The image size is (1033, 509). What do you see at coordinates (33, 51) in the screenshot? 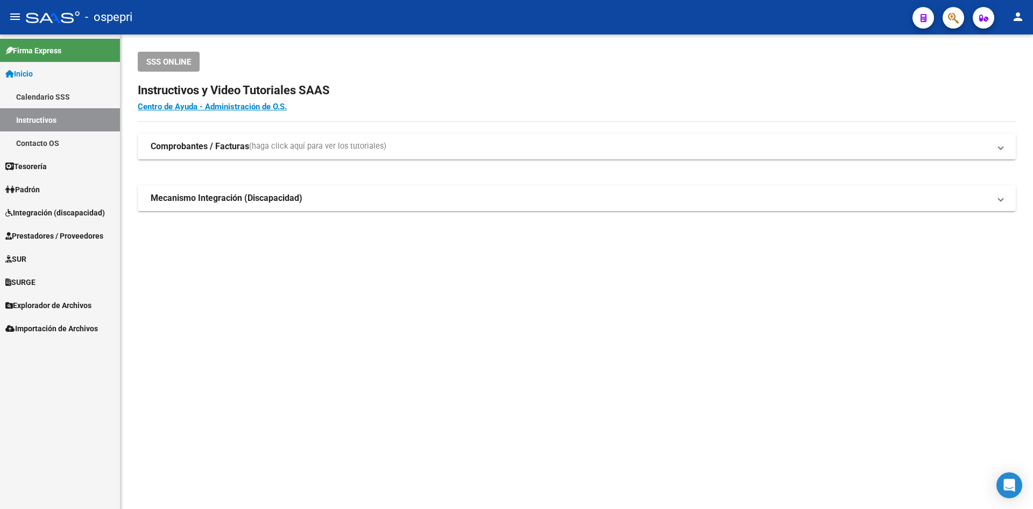
I see `span: Firma Express` at bounding box center [33, 51].